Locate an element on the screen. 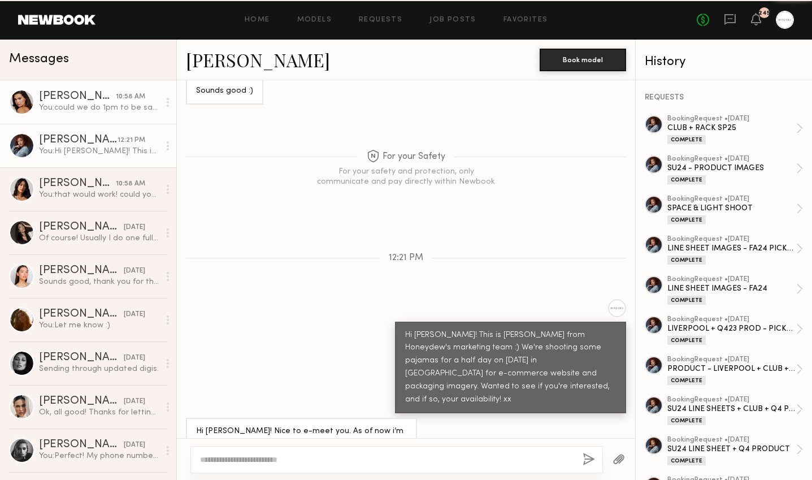 Image resolution: width=812 pixels, height=480 pixels. div: SPACE & LIGHT SHOOT is located at coordinates (732, 208).